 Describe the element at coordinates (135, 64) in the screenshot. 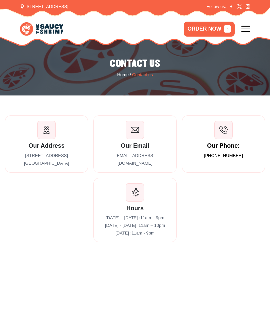

I see `h2: Contact us` at that location.